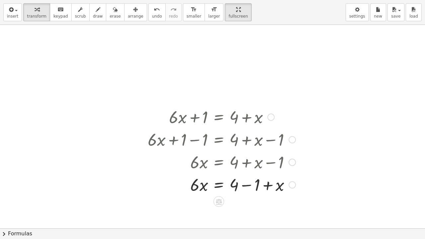  Describe the element at coordinates (173, 10) in the screenshot. I see `i: redo` at that location.